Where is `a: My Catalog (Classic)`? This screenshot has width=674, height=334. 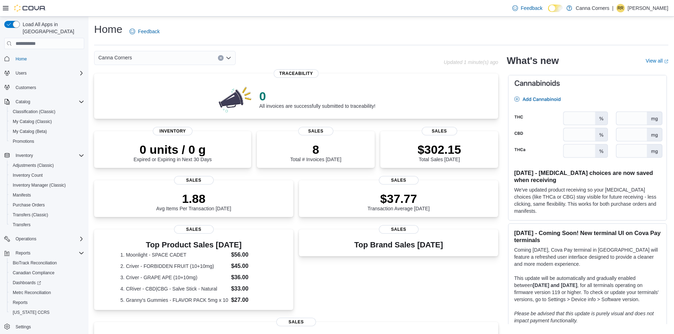 a: My Catalog (Classic) is located at coordinates (32, 122).